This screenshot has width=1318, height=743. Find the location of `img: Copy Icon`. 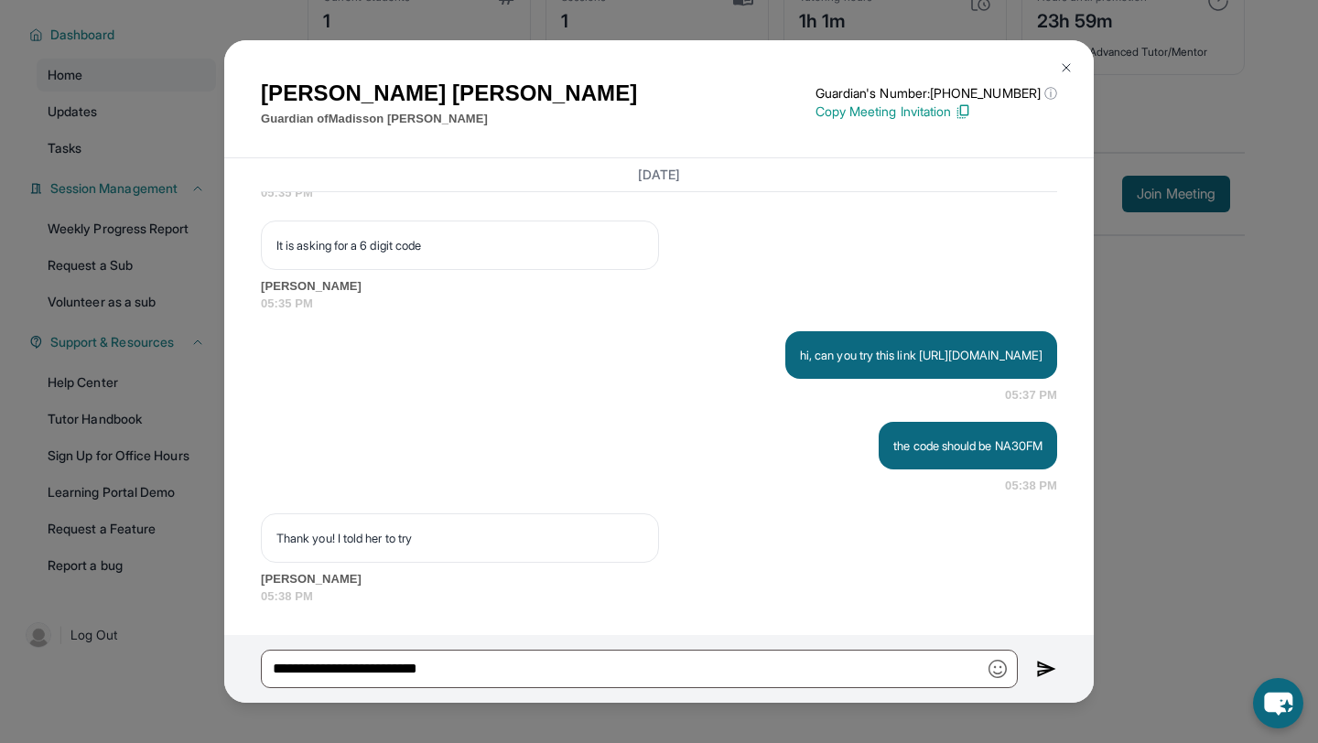

img: Copy Icon is located at coordinates (963, 112).